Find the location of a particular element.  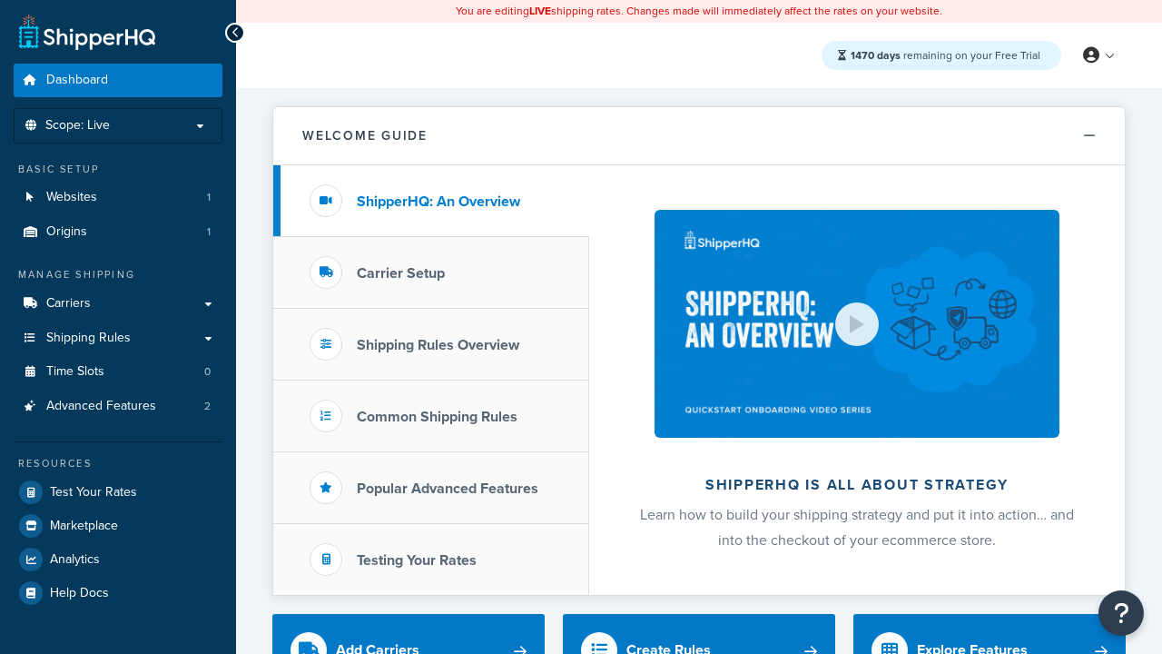

h3: Testing Your Rates is located at coordinates (417, 560).